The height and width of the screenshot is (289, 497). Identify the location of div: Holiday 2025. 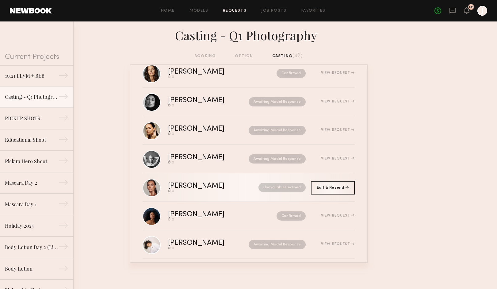
(32, 226).